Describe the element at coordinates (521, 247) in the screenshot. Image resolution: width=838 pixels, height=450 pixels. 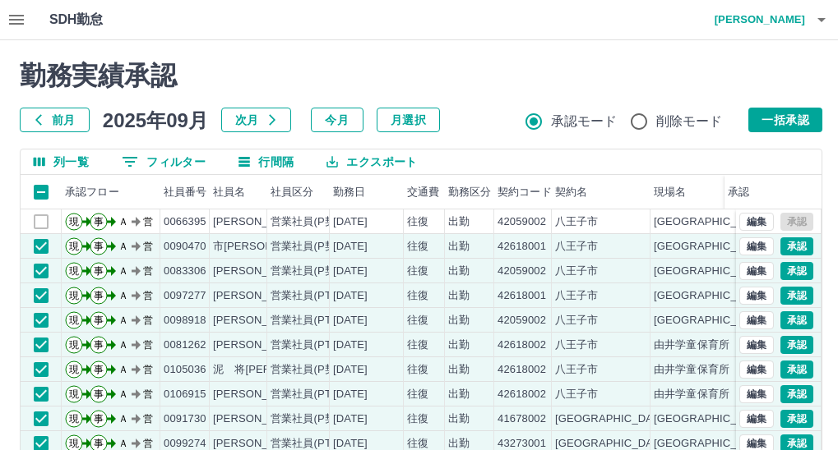
I see `div: 42618001` at that location.